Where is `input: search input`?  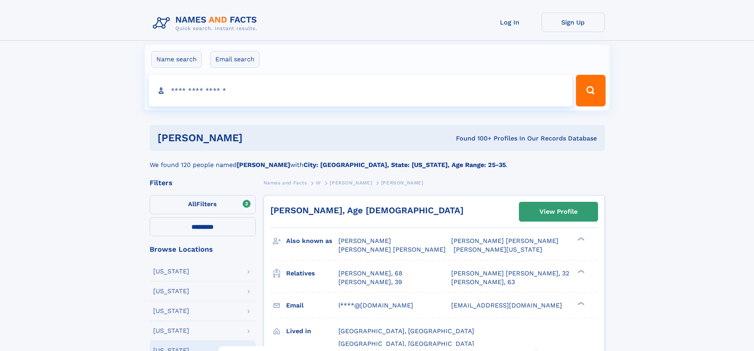
input: search input is located at coordinates (360, 91).